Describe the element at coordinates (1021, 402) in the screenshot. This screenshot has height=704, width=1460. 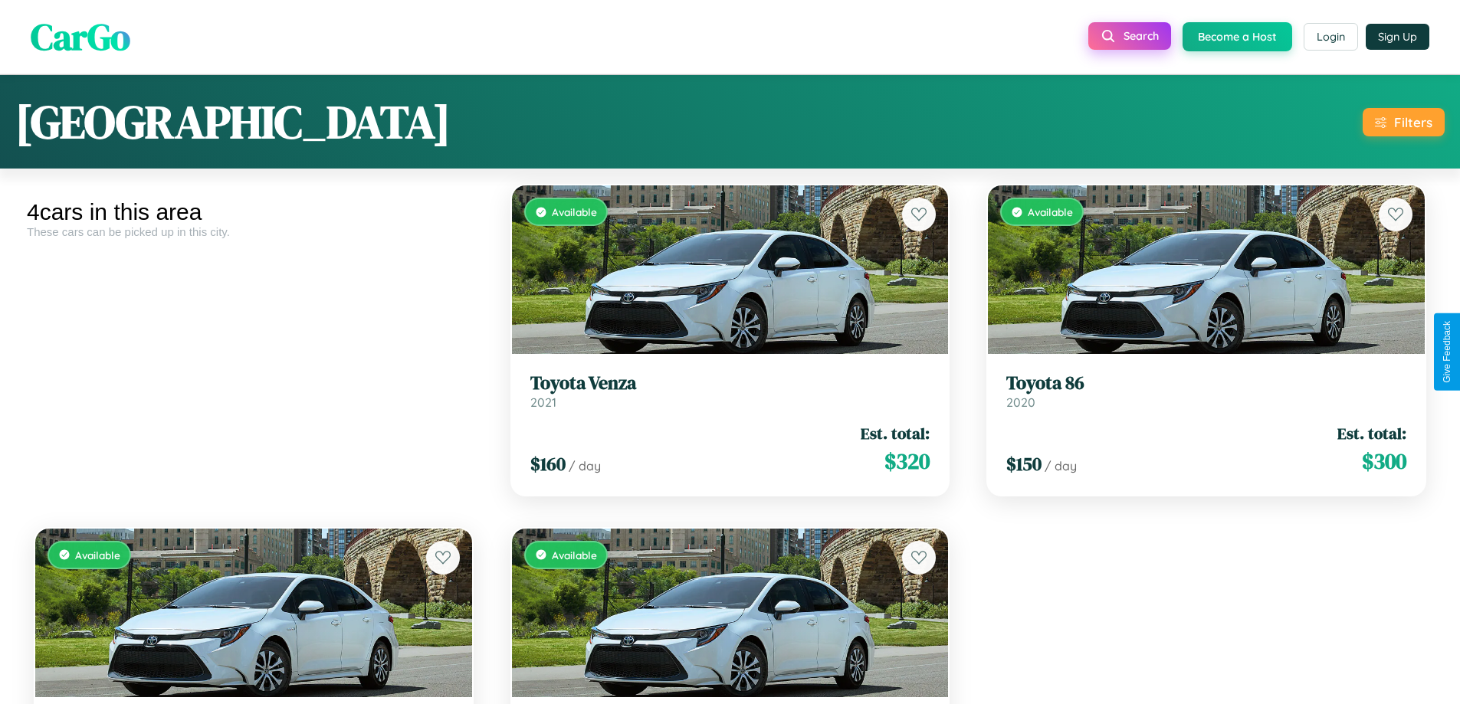
I see `span: 2020` at that location.